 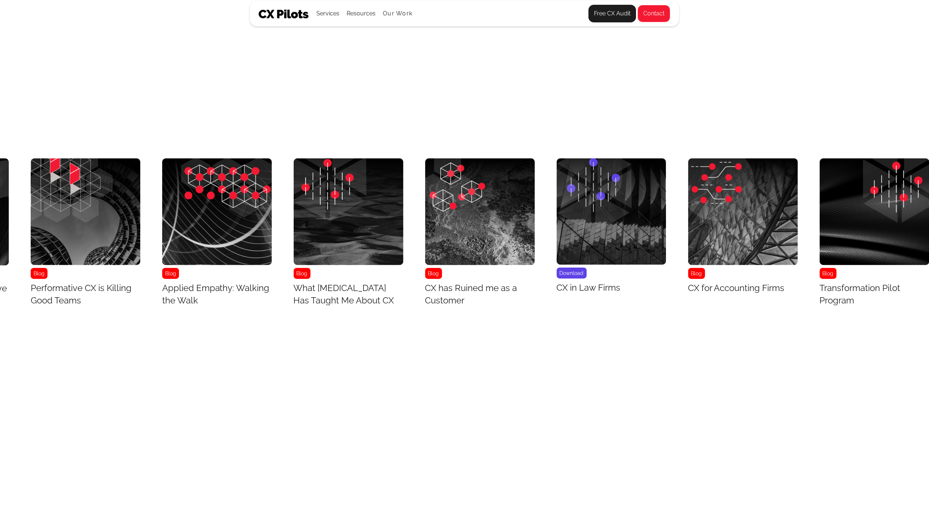 I want to click on div: 22 / 43, so click(x=85, y=234).